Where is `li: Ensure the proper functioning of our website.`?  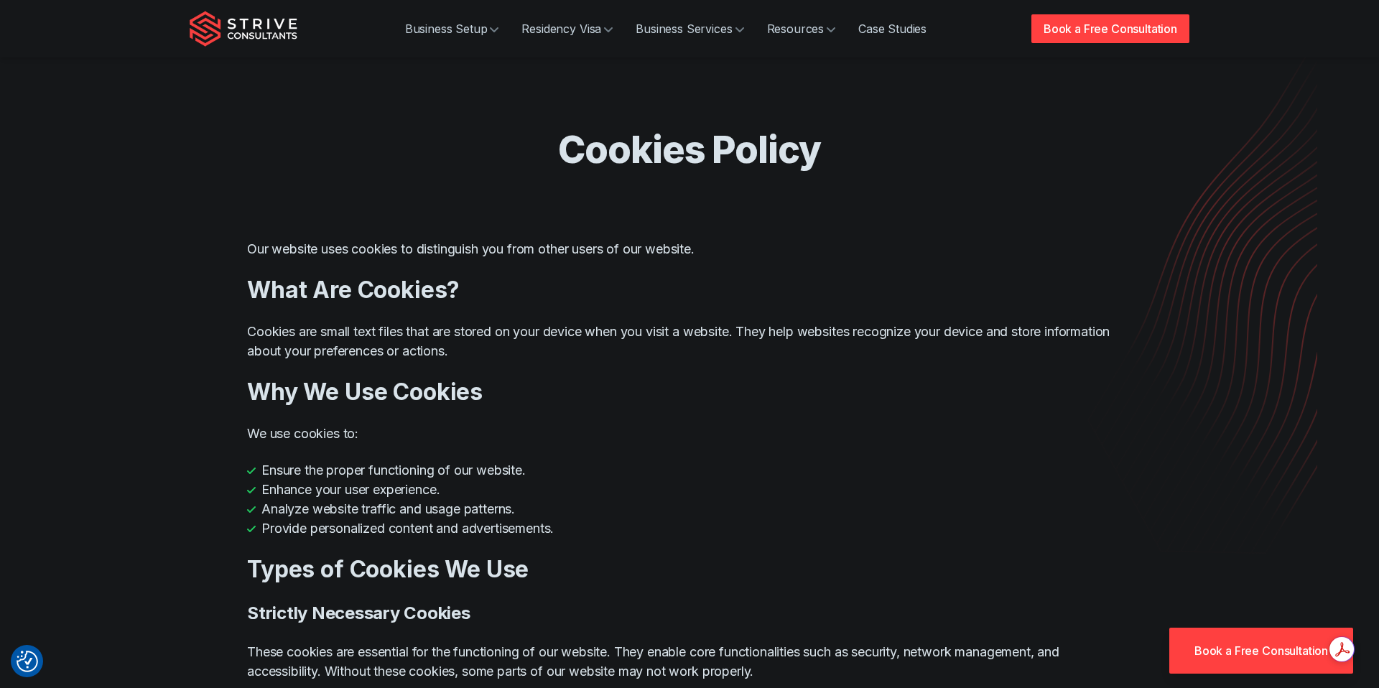
li: Ensure the proper functioning of our website. is located at coordinates (690, 470).